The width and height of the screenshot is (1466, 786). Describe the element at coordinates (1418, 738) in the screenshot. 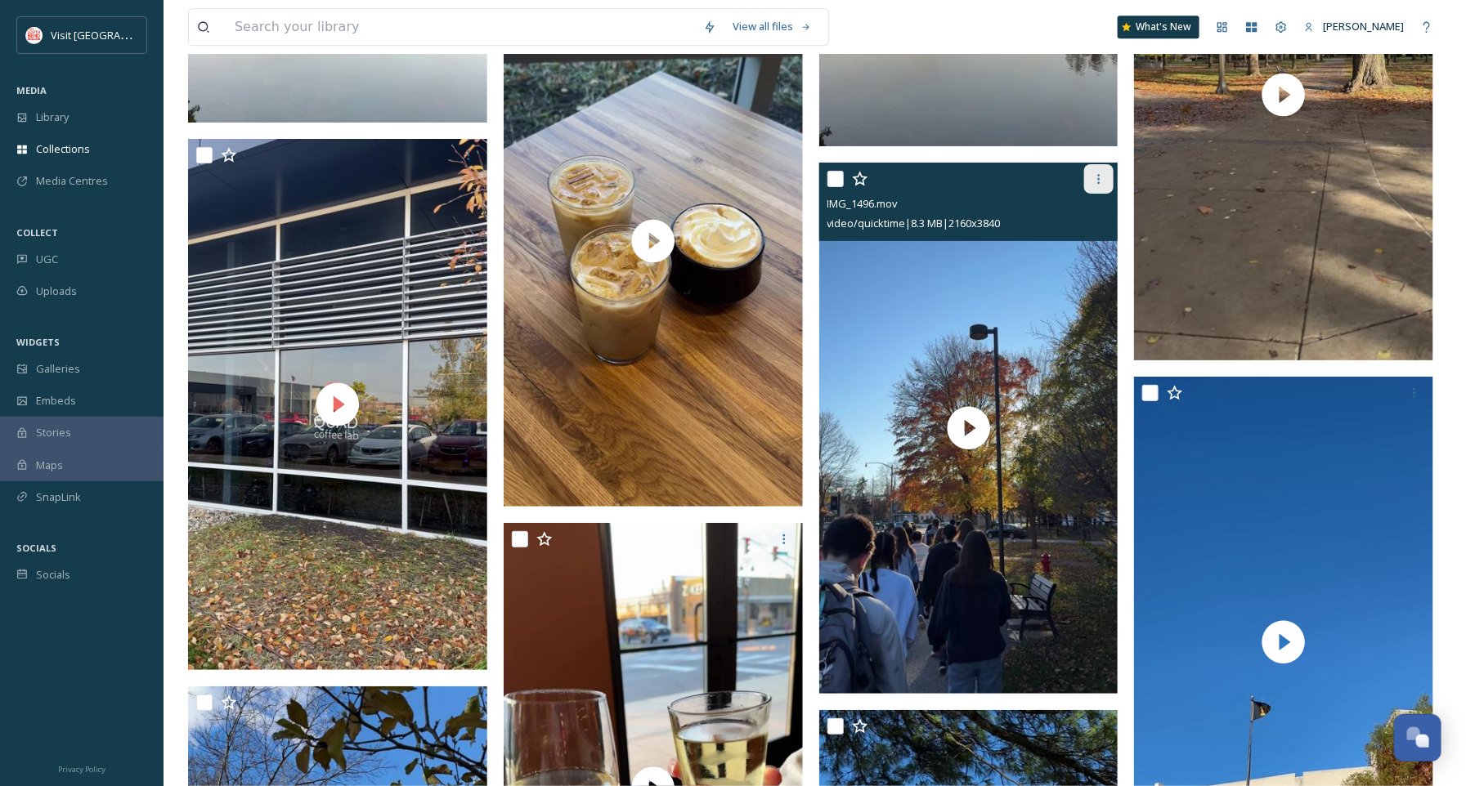

I see `button: Open Chat` at that location.